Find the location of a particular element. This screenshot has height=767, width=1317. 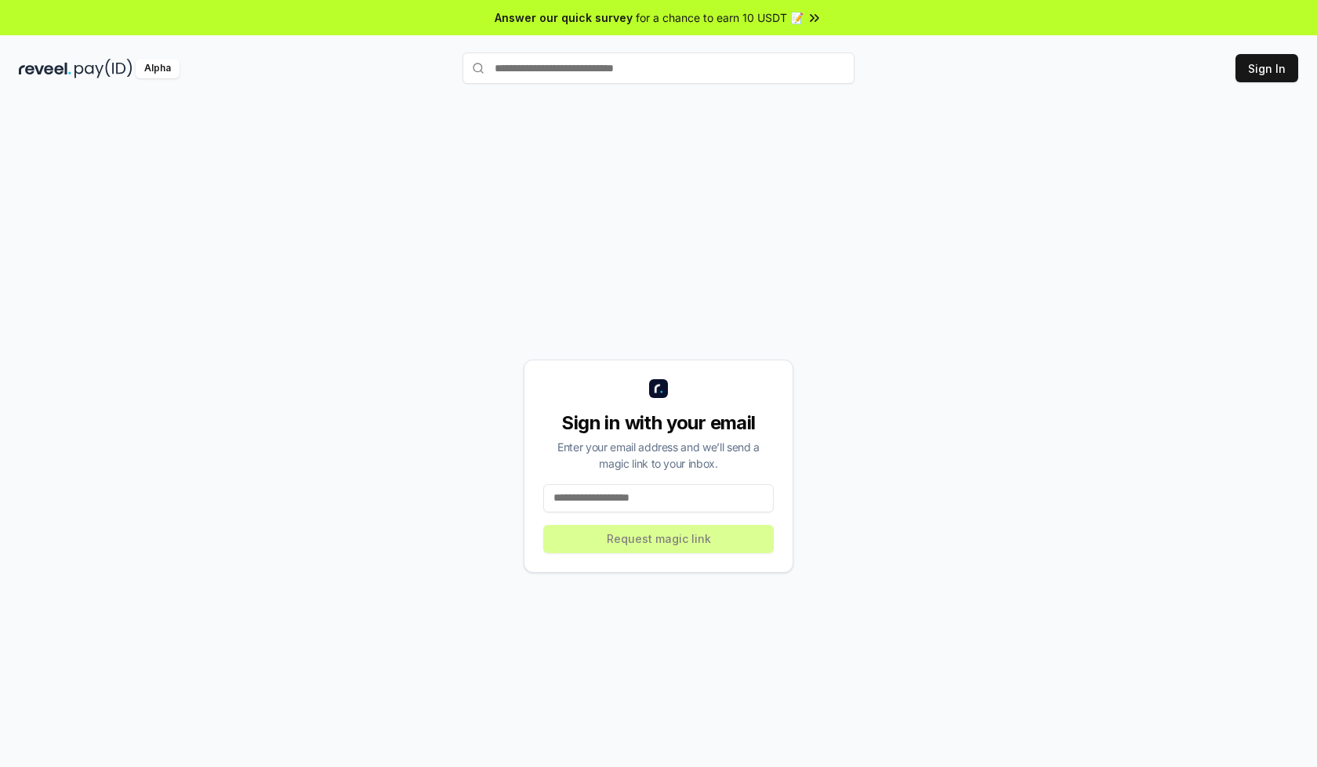

button: Sign In is located at coordinates (1267, 68).